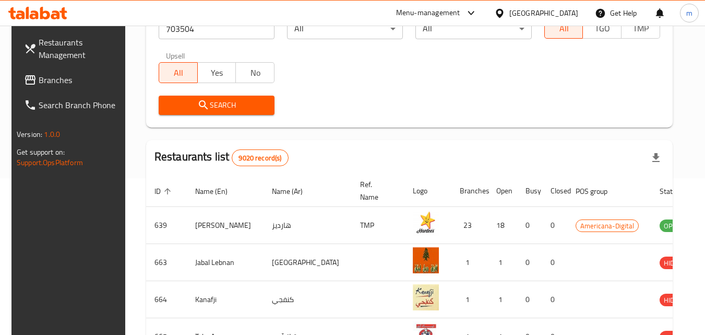 Image resolution: width=705 pixels, height=335 pixels. Describe the element at coordinates (217, 105) in the screenshot. I see `span: Search` at that location.